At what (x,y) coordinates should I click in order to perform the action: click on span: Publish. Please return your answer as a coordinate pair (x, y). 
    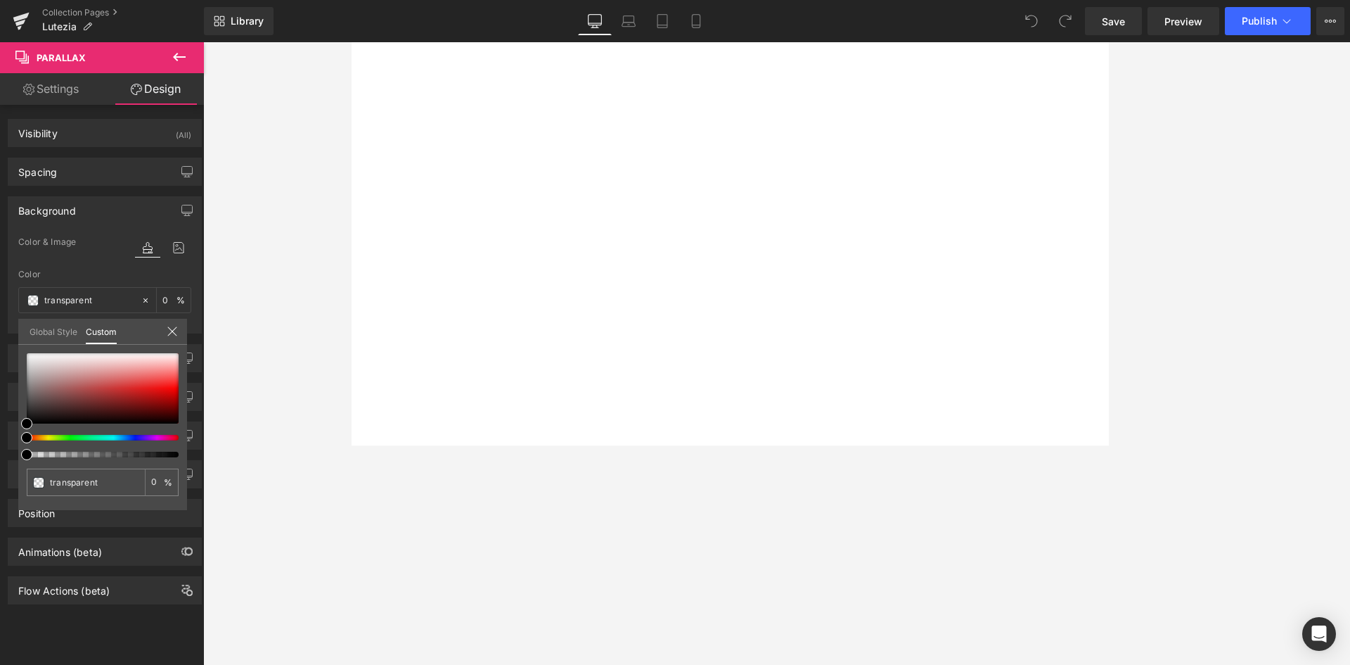
    Looking at the image, I should click on (1260, 21).